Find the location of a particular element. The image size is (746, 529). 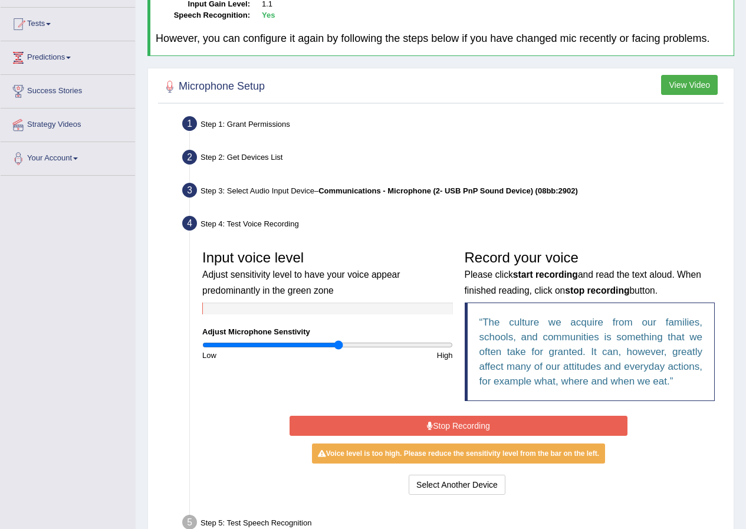

dt: Speech Recognition: is located at coordinates (203, 15).